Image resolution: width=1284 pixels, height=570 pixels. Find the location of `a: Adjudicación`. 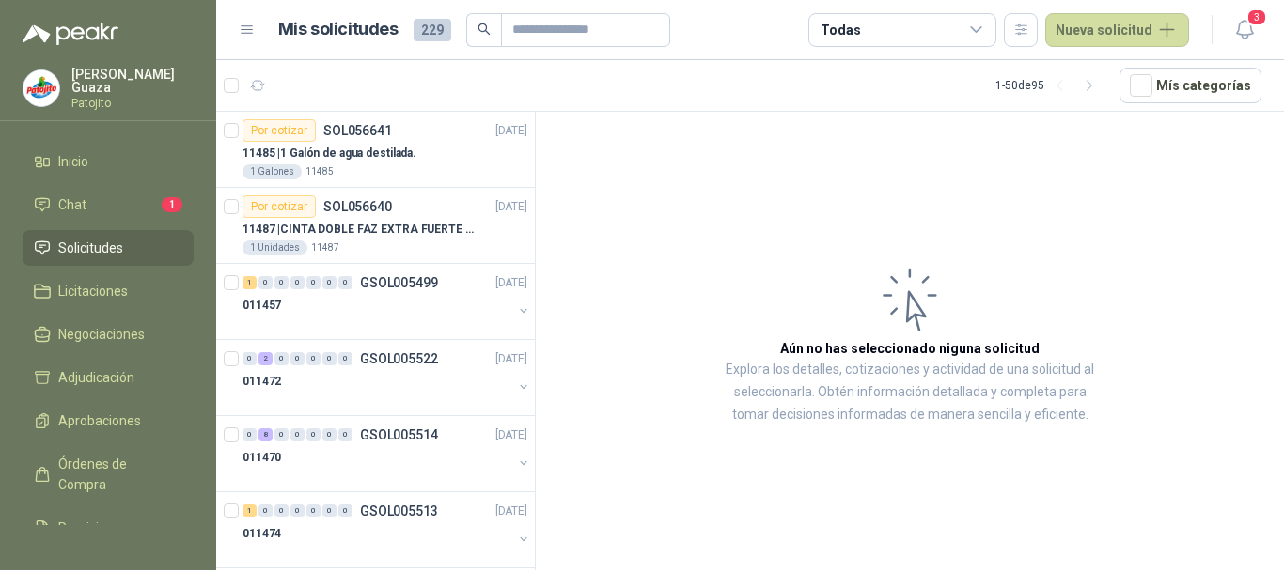

a: Adjudicación is located at coordinates (108, 378).